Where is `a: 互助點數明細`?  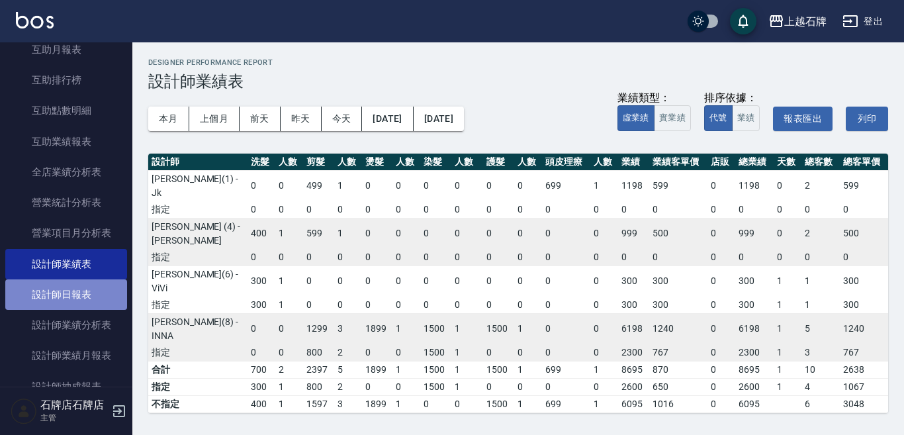
a: 互助點數明細 is located at coordinates (66, 111).